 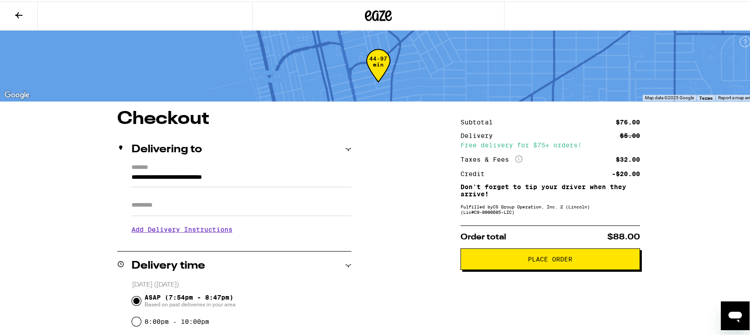 What do you see at coordinates (628, 158) in the screenshot?
I see `div: $32.00` at bounding box center [628, 158].